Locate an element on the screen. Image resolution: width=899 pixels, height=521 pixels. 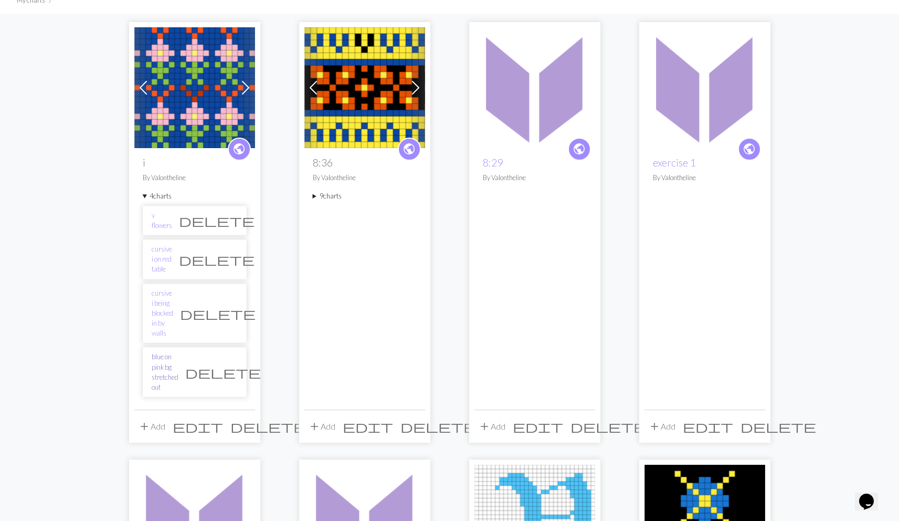
h2: 8:36 is located at coordinates (365, 162).